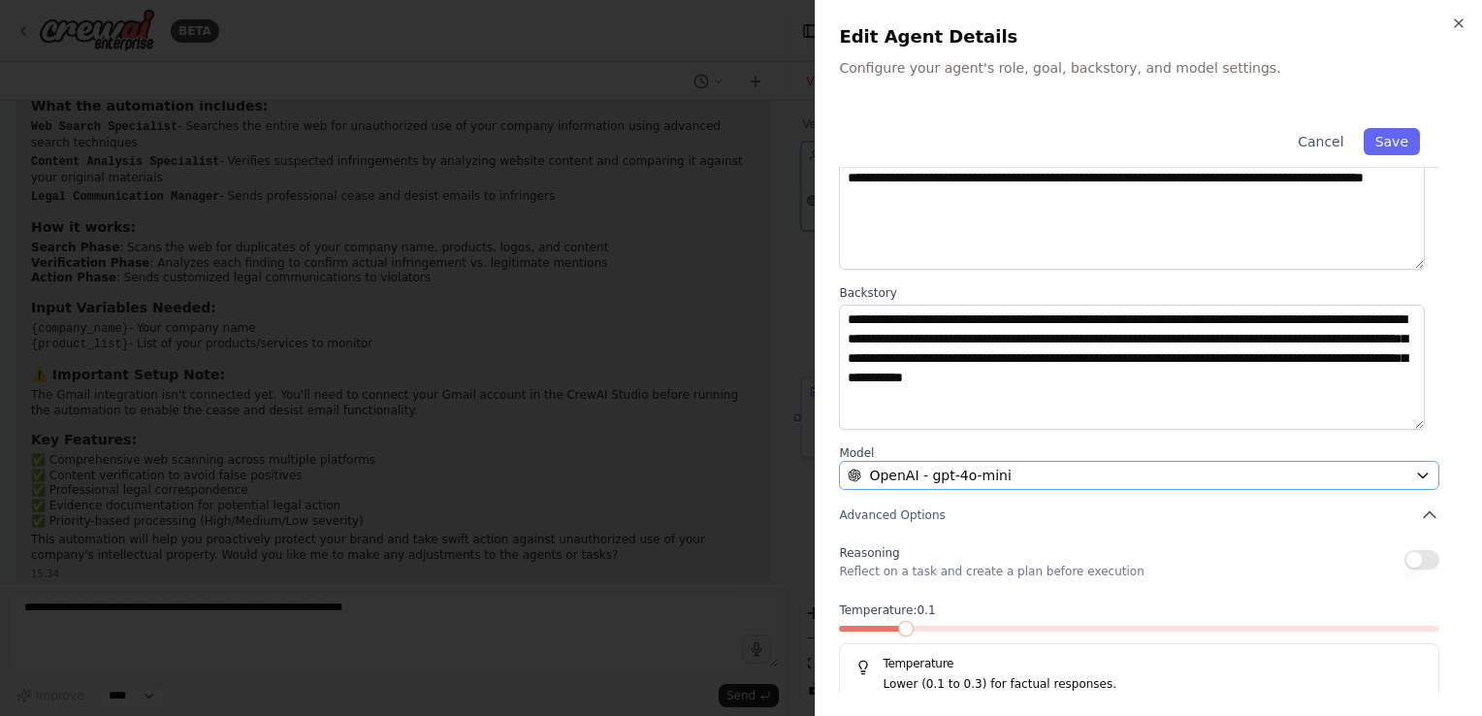 The height and width of the screenshot is (716, 1482). Describe the element at coordinates (1320, 142) in the screenshot. I see `button: Cancel` at that location.